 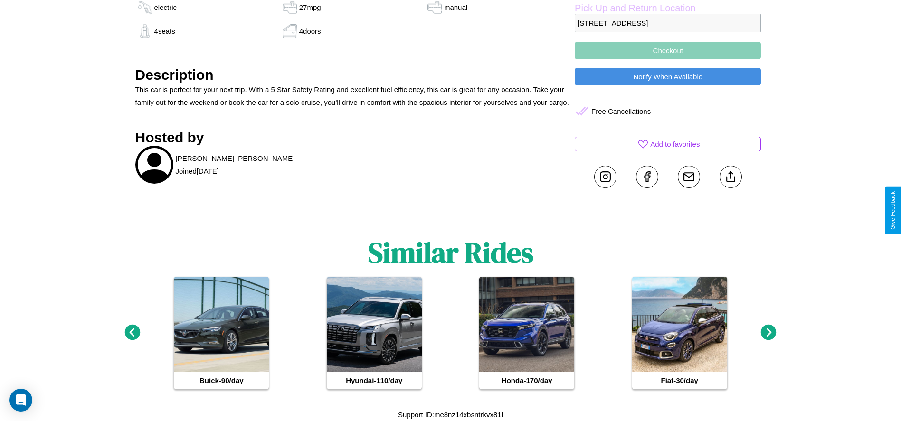 What do you see at coordinates (893, 210) in the screenshot?
I see `div: Give Feedback` at bounding box center [893, 210].